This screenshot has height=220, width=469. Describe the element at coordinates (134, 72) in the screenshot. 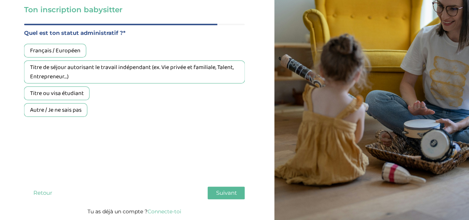

I see `div: Titre de séjour autorisant le travail indépendant (ex. Vie privée et familiale, Talent, Entrepren...` at that location.